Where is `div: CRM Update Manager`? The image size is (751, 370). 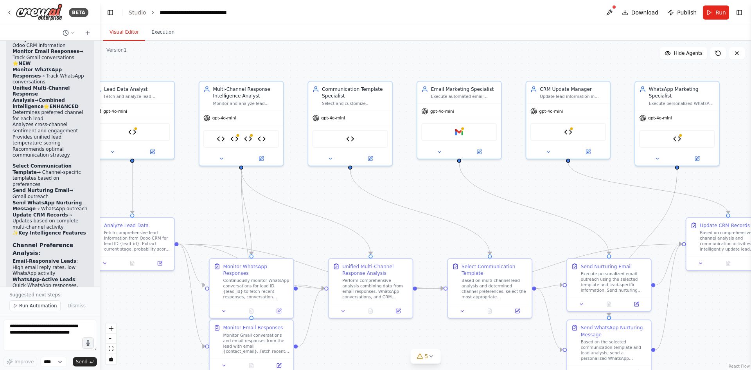 div: CRM Update Manager is located at coordinates (573, 89).